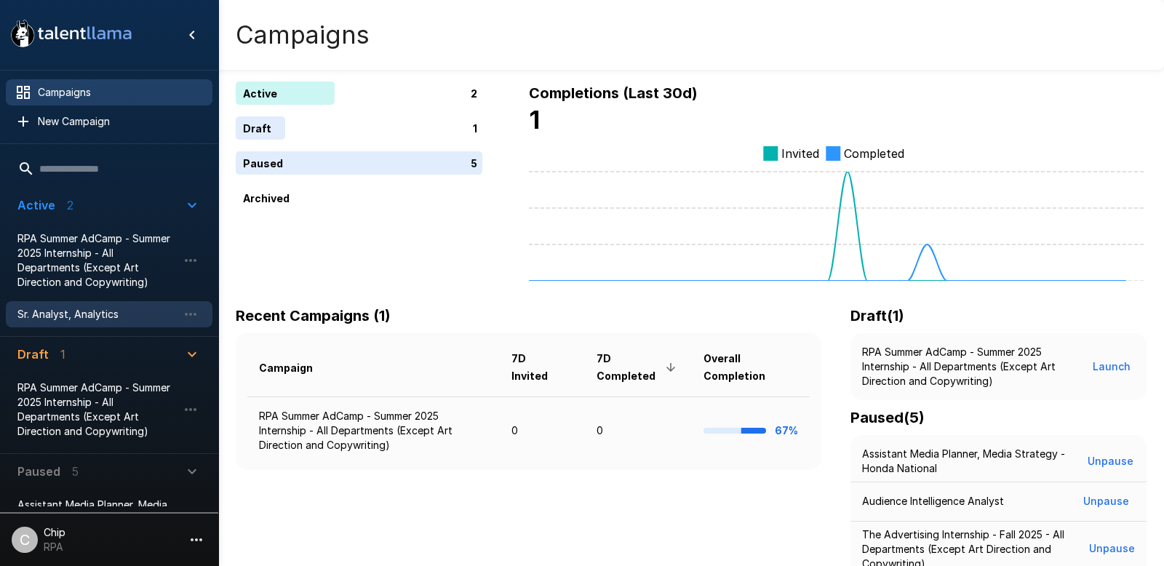  What do you see at coordinates (975, 367) in the screenshot?
I see `p: RPA Summer AdCamp - Summer 2025 Internship - All Departments (Except Art Direction and Copywriting)` at bounding box center [975, 367].